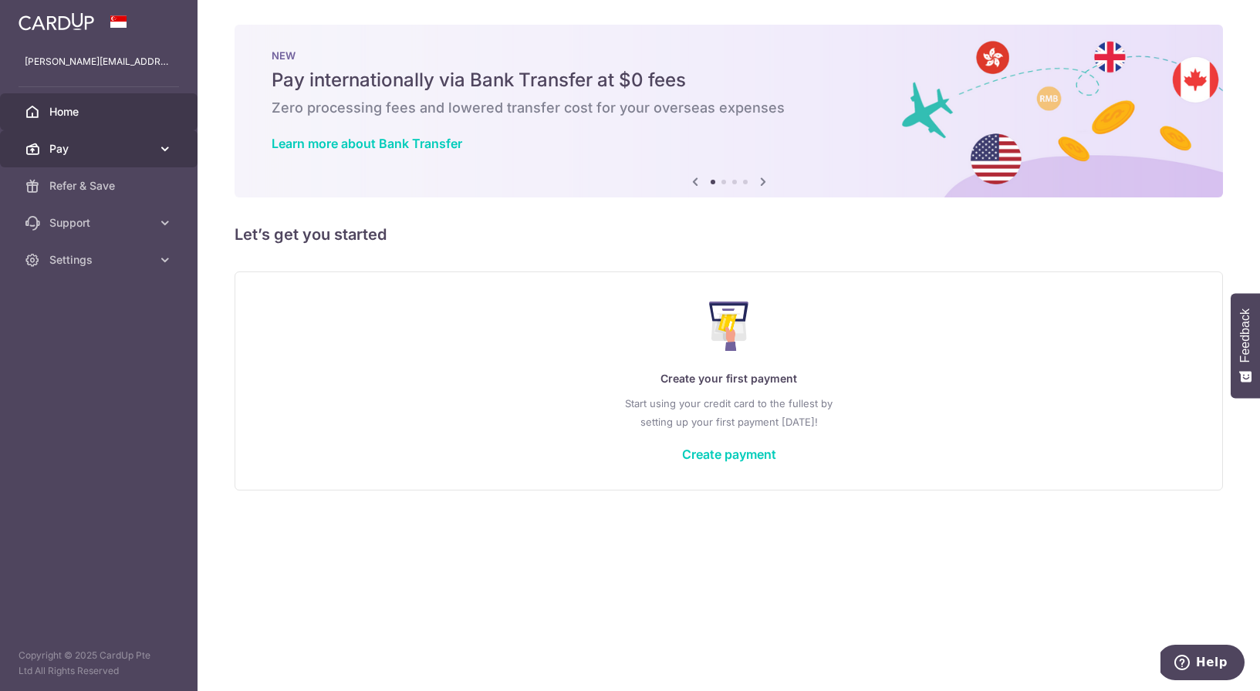 The height and width of the screenshot is (691, 1260). Describe the element at coordinates (729, 455) in the screenshot. I see `a: Create payment` at that location.